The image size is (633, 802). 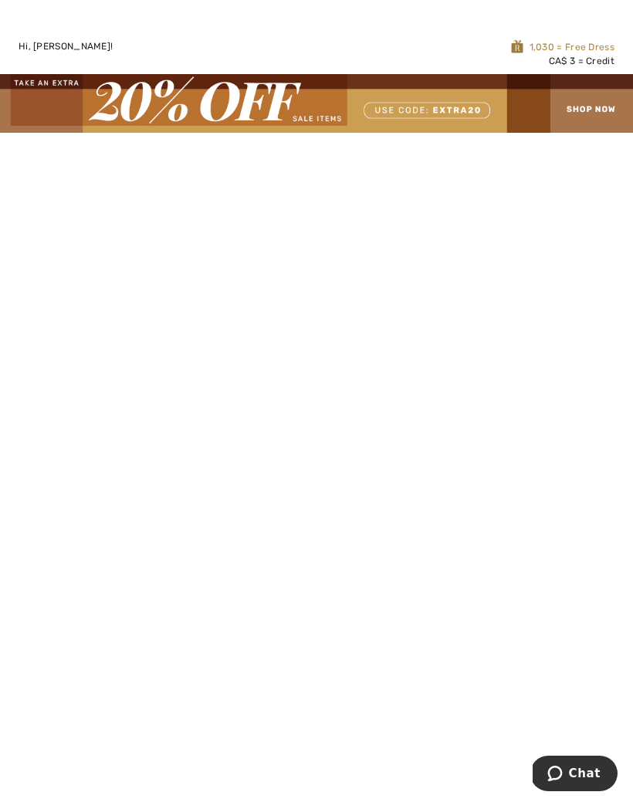 What do you see at coordinates (444, 61) in the screenshot?
I see `div: CA$ 3 = Credit` at bounding box center [444, 61].